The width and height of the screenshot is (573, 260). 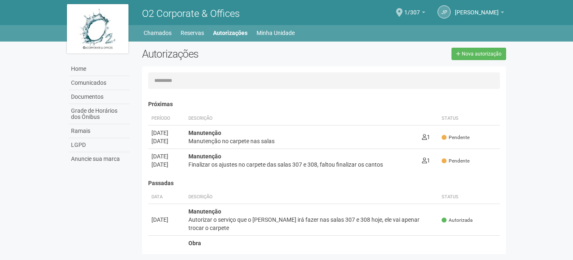 I want to click on h4: Próximas, so click(x=324, y=104).